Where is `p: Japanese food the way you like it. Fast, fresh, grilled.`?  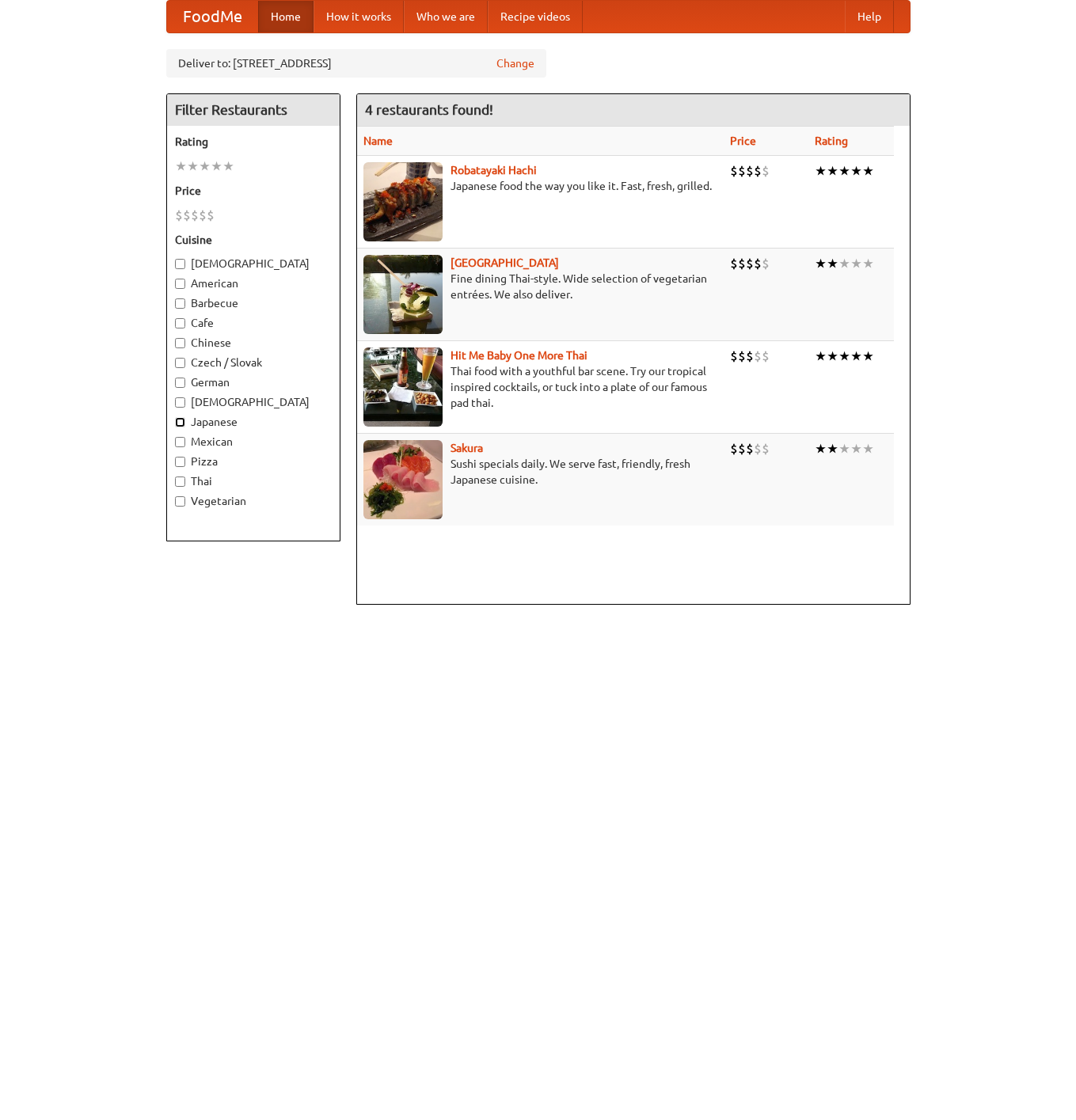
p: Japanese food the way you like it. Fast, fresh, grilled. is located at coordinates (541, 186).